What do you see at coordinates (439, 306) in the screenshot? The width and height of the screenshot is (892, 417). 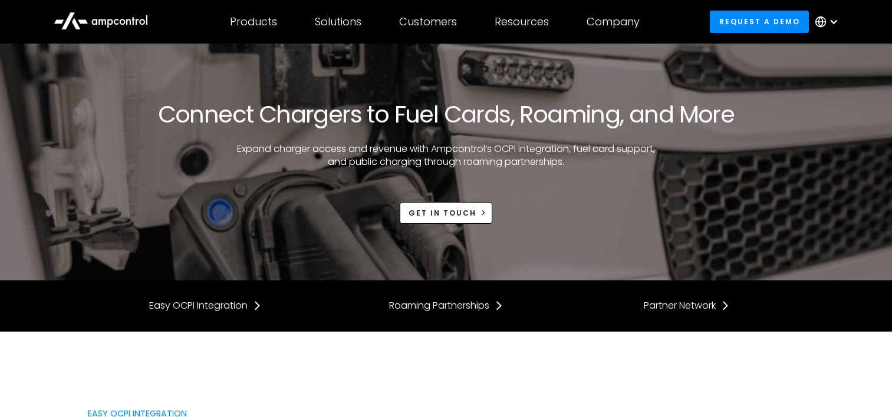 I see `div: Roaming Partnerships` at bounding box center [439, 306].